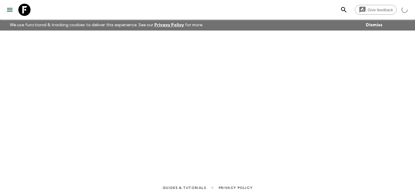 The image size is (415, 196). What do you see at coordinates (10, 10) in the screenshot?
I see `button: menu` at bounding box center [10, 10].